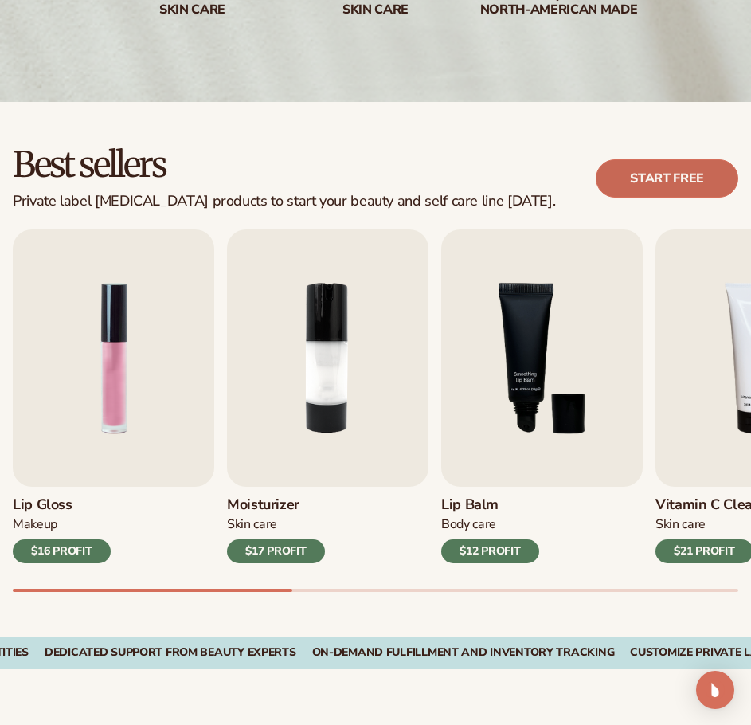 The image size is (751, 725). What do you see at coordinates (113, 396) in the screenshot?
I see `a: 1 / 9` at bounding box center [113, 396].